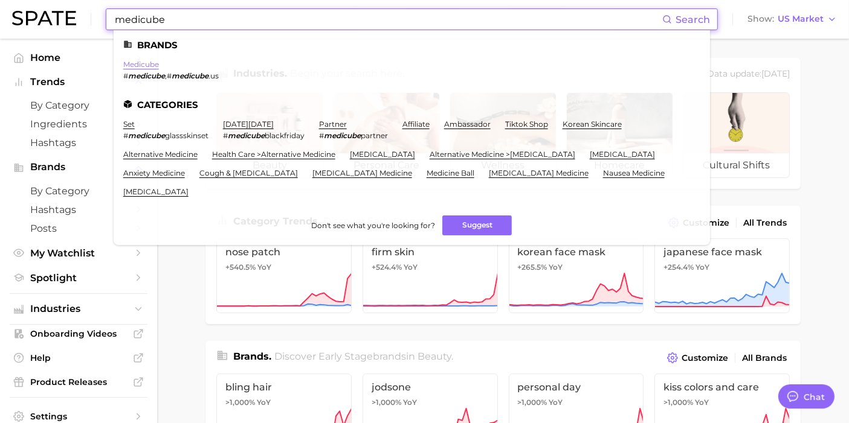 The image size is (849, 423). Describe the element at coordinates (79, 358) in the screenshot. I see `a: Help` at that location.